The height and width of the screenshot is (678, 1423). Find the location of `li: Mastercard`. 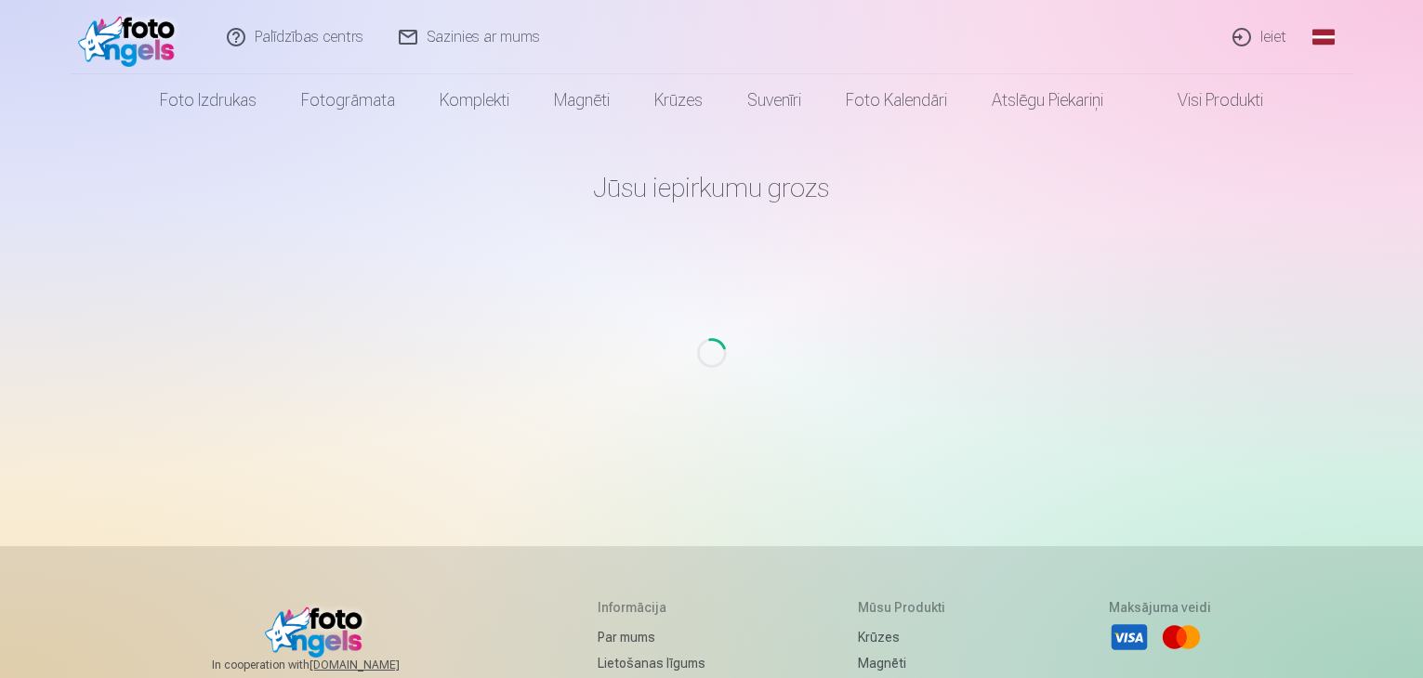

li: Mastercard is located at coordinates (1181, 637).